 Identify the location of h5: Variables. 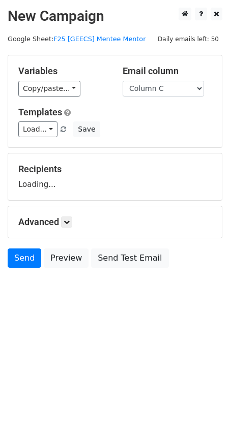
(63, 71).